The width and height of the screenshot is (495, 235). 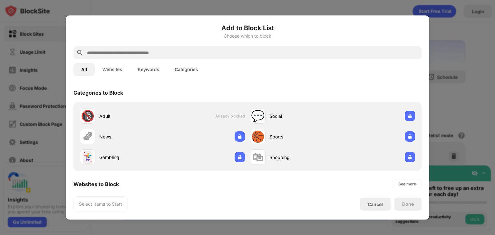 I want to click on button: Websites, so click(x=112, y=70).